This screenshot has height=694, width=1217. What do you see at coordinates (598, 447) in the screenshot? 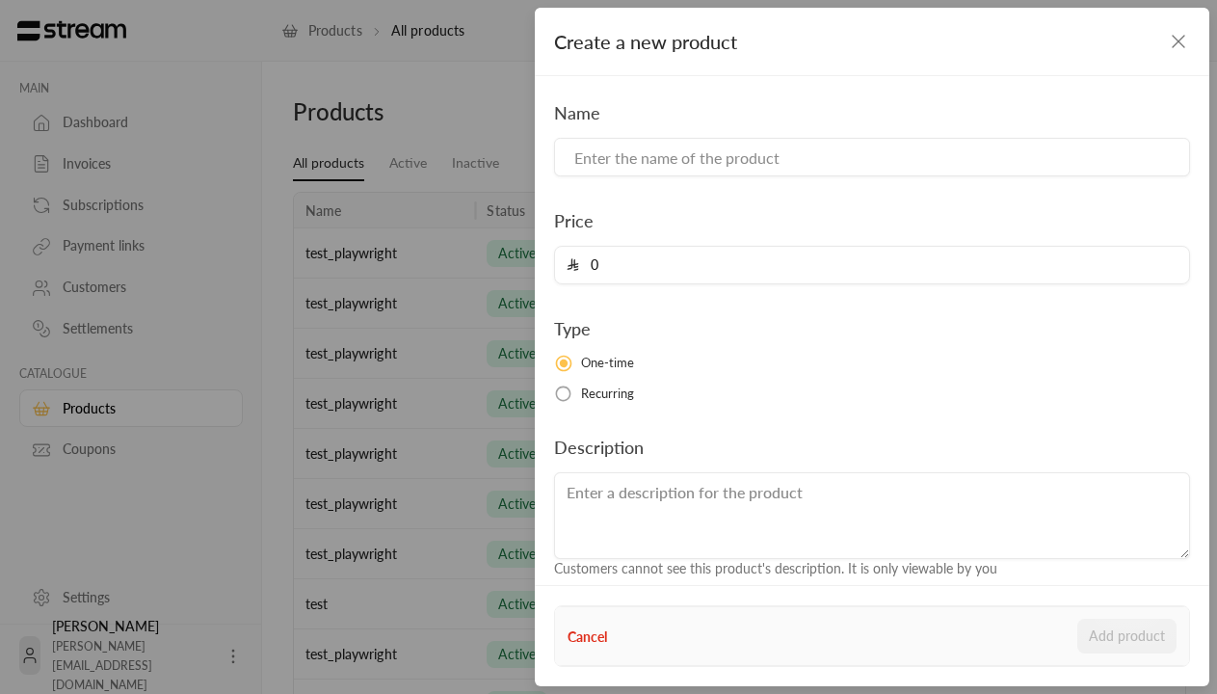
I see `label: Description` at bounding box center [598, 447].